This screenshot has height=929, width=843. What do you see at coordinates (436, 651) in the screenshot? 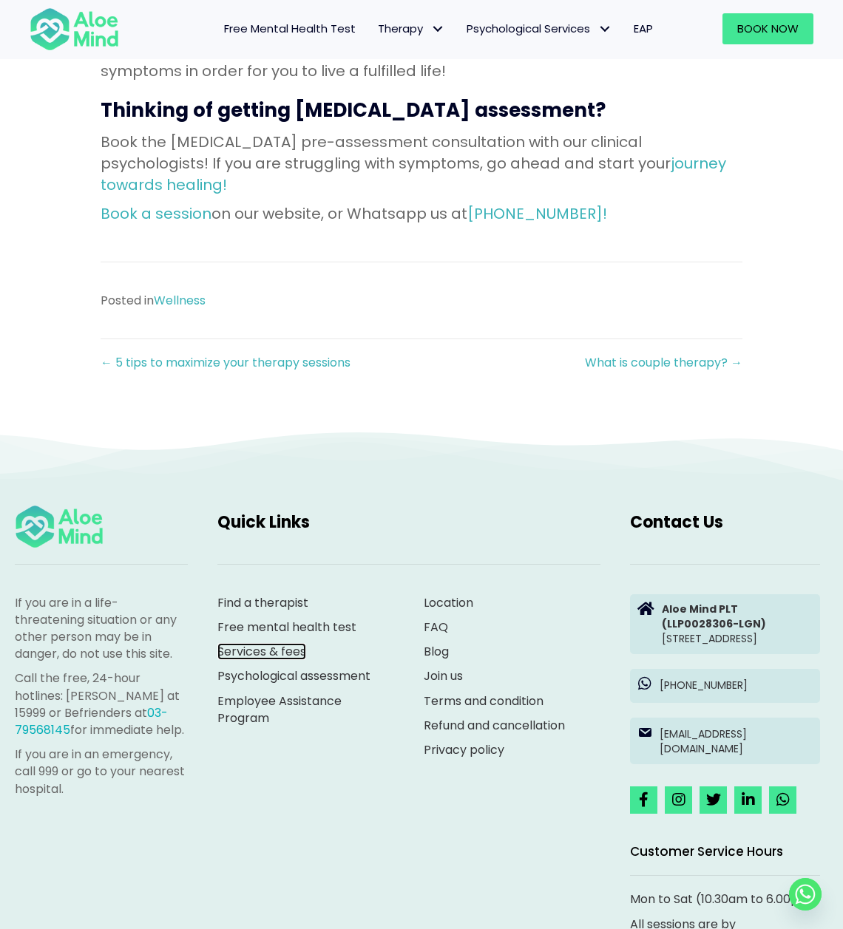
I see `a: Blog` at bounding box center [436, 651].